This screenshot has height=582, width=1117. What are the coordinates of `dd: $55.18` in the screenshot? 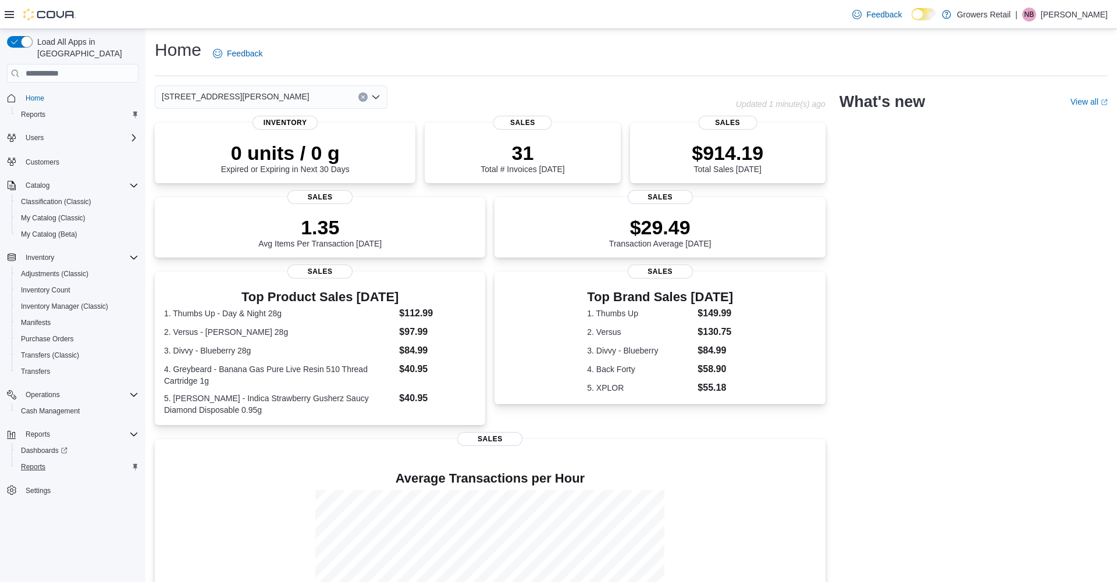 It's located at (715, 388).